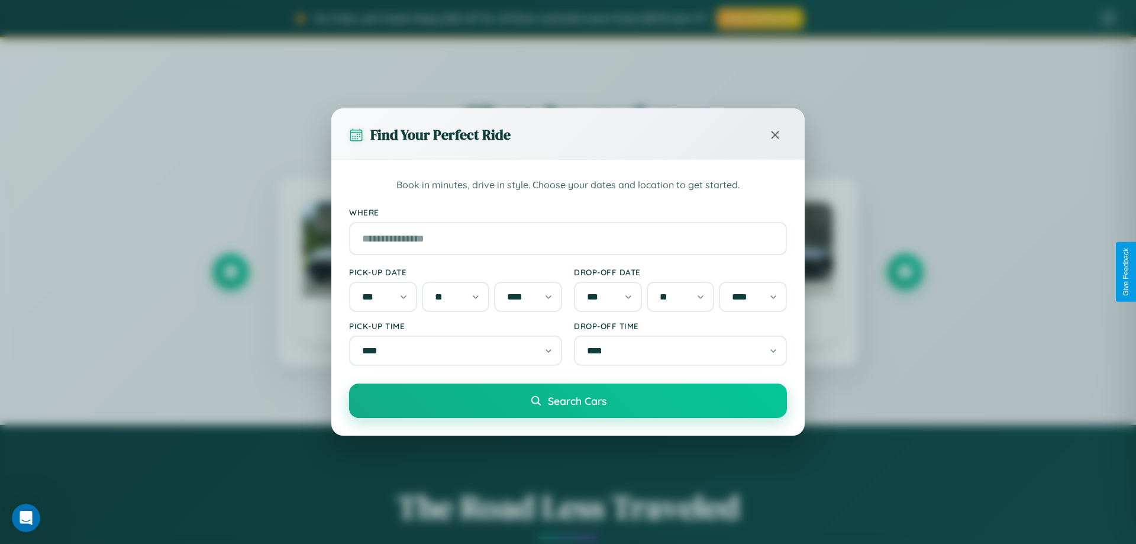 This screenshot has width=1136, height=544. I want to click on label: Where, so click(568, 212).